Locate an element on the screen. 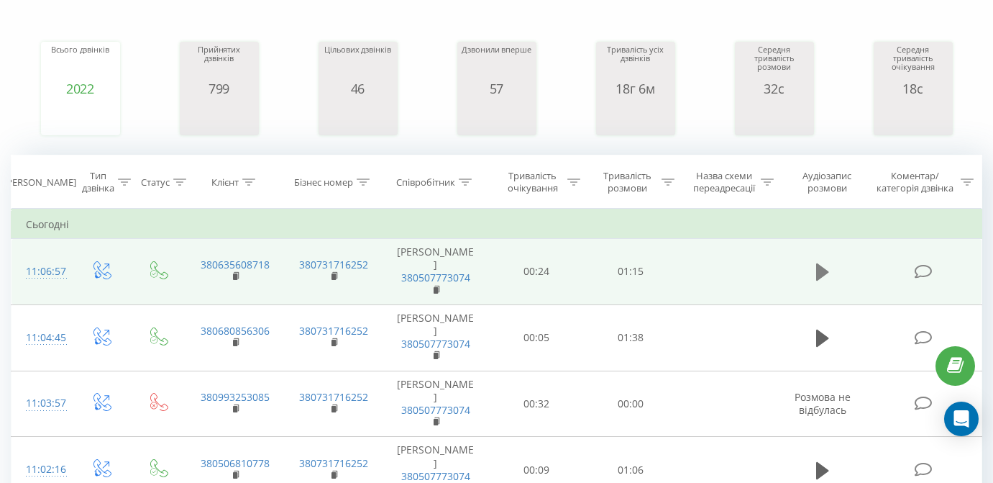  div: Цільових дзвінків is located at coordinates (357, 63).